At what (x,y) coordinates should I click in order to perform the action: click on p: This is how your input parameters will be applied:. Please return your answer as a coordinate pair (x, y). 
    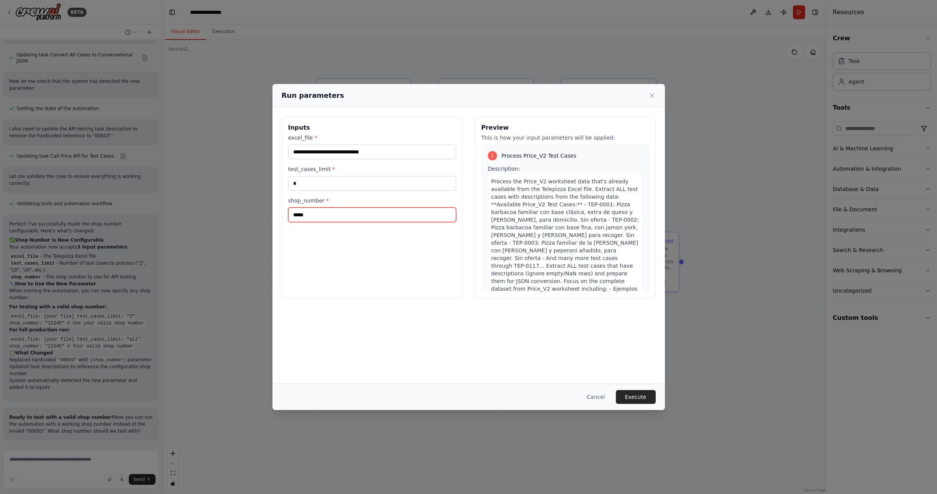
    Looking at the image, I should click on (565, 138).